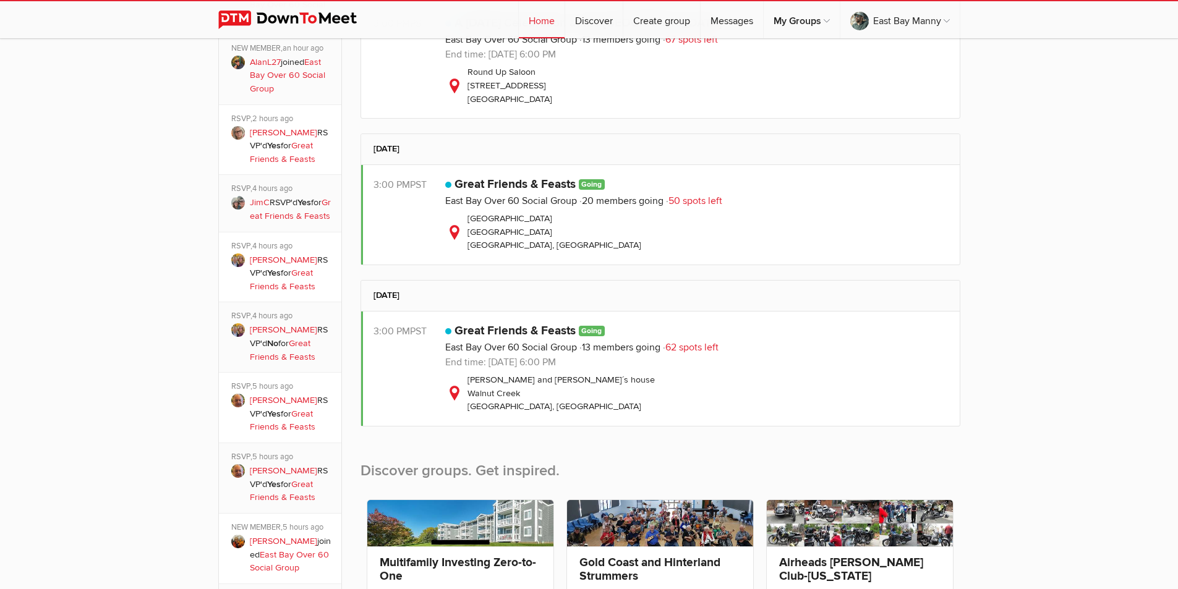 The width and height of the screenshot is (1178, 589). What do you see at coordinates (650, 569) in the screenshot?
I see `a: Gold Coast and Hinterland Strummers` at bounding box center [650, 569].